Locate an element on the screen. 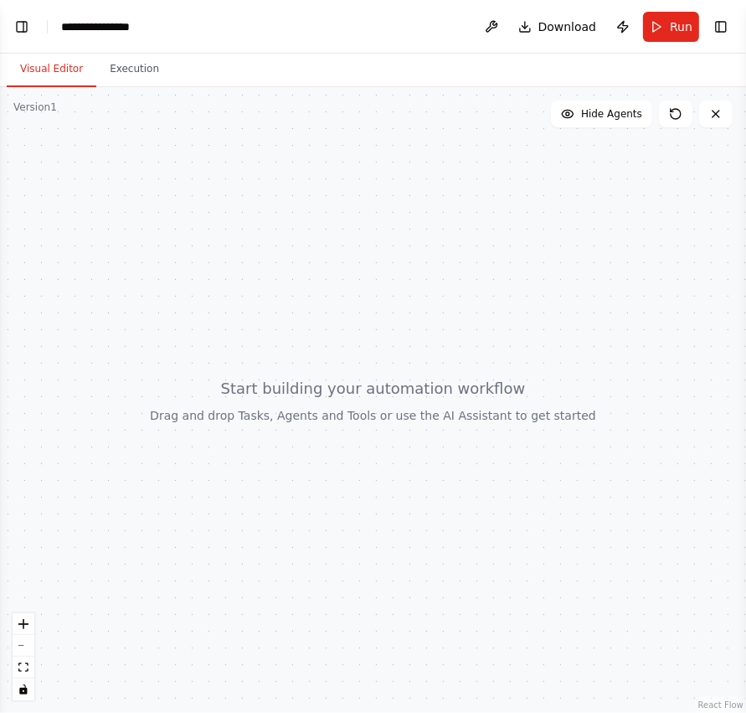  nav: breadcrumb is located at coordinates (103, 27).